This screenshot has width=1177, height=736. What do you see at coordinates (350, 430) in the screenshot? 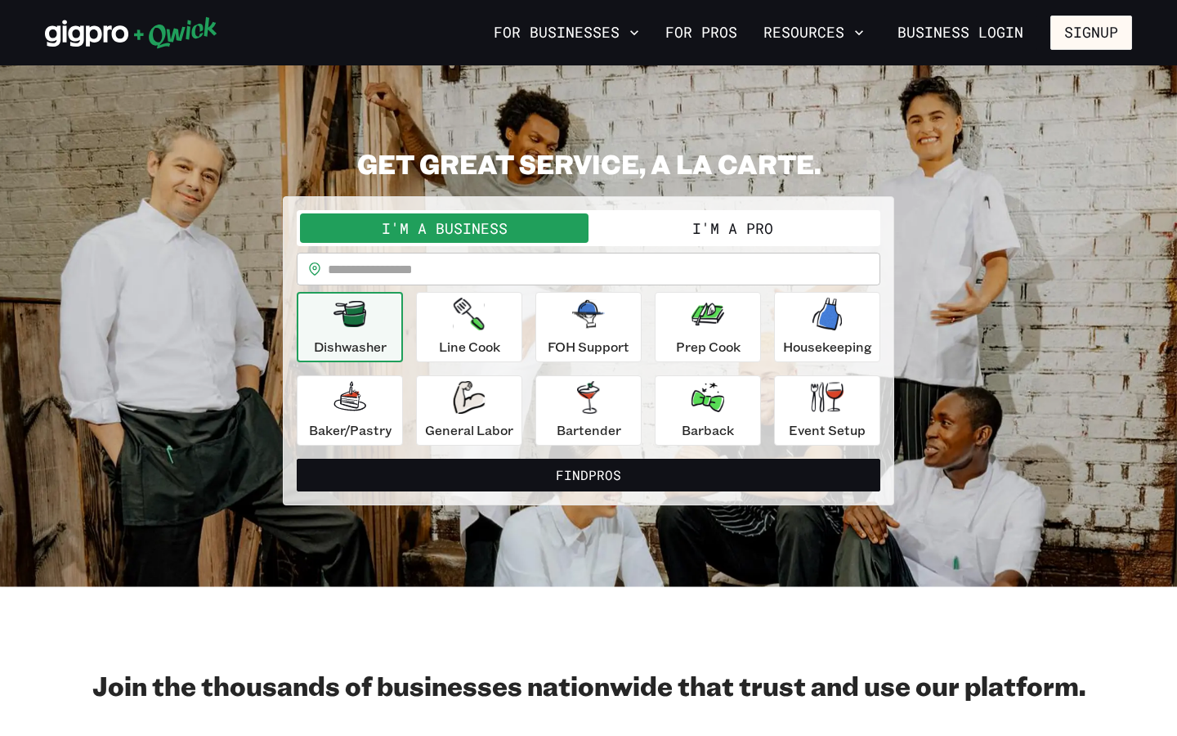
I see `p: Baker/Pastry` at bounding box center [350, 430].